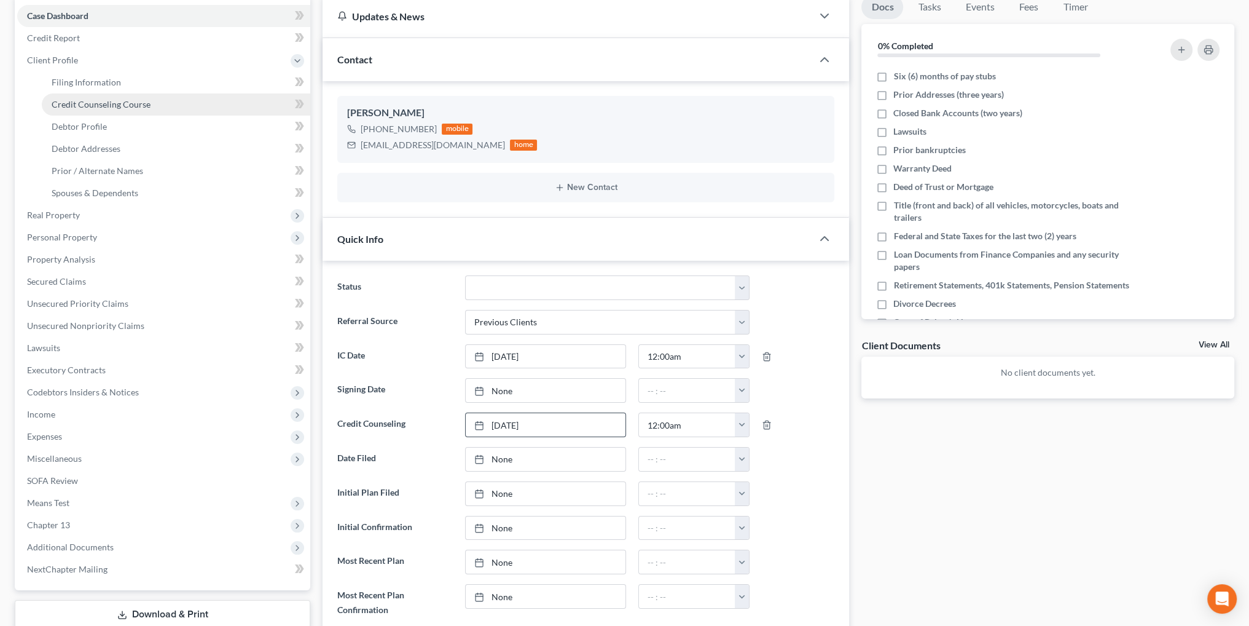 The image size is (1249, 626). I want to click on button: New Contact, so click(586, 187).